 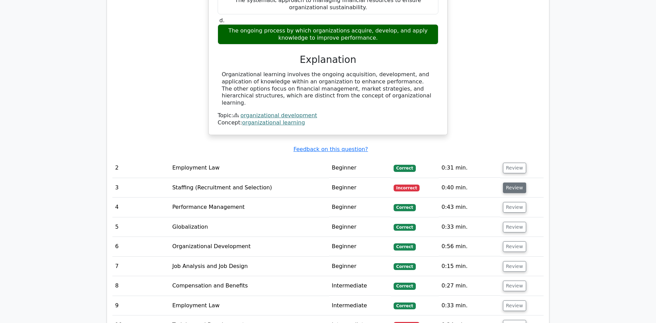 What do you see at coordinates (331, 149) in the screenshot?
I see `u: Feedback on this question?` at bounding box center [331, 149].